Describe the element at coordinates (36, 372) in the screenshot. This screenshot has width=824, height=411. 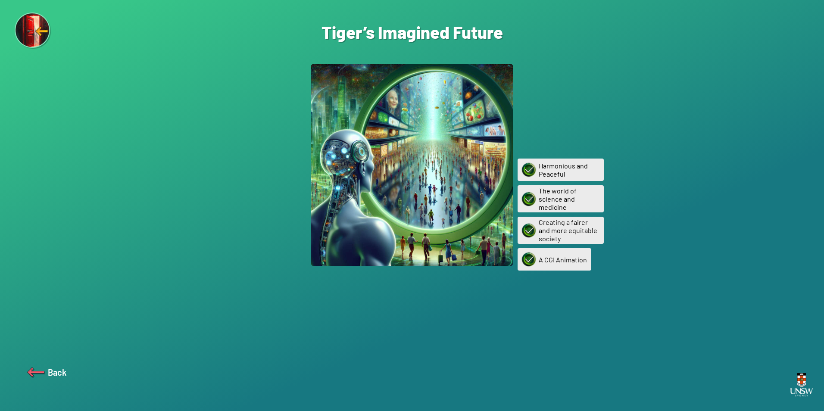
I see `img: Back` at that location.